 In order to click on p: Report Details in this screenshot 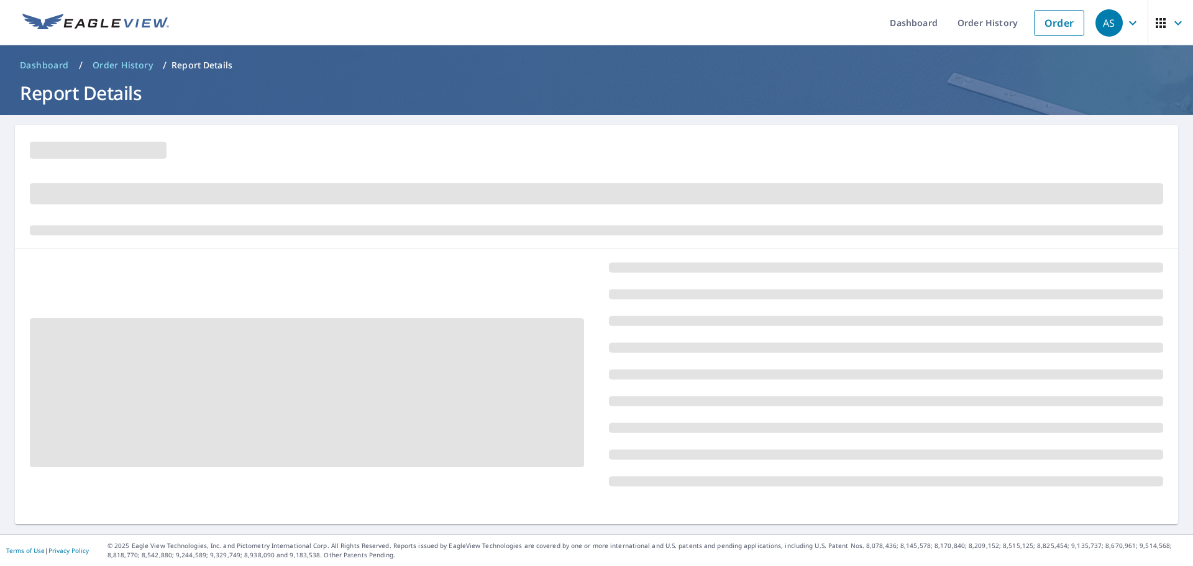, I will do `click(202, 65)`.